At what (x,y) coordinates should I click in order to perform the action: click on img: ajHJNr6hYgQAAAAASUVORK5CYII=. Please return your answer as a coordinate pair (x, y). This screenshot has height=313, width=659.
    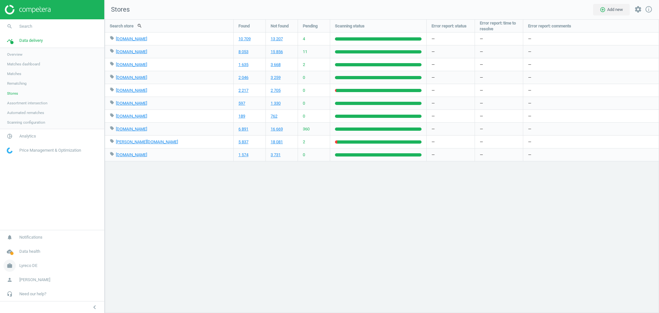
    Looking at the image, I should click on (28, 10).